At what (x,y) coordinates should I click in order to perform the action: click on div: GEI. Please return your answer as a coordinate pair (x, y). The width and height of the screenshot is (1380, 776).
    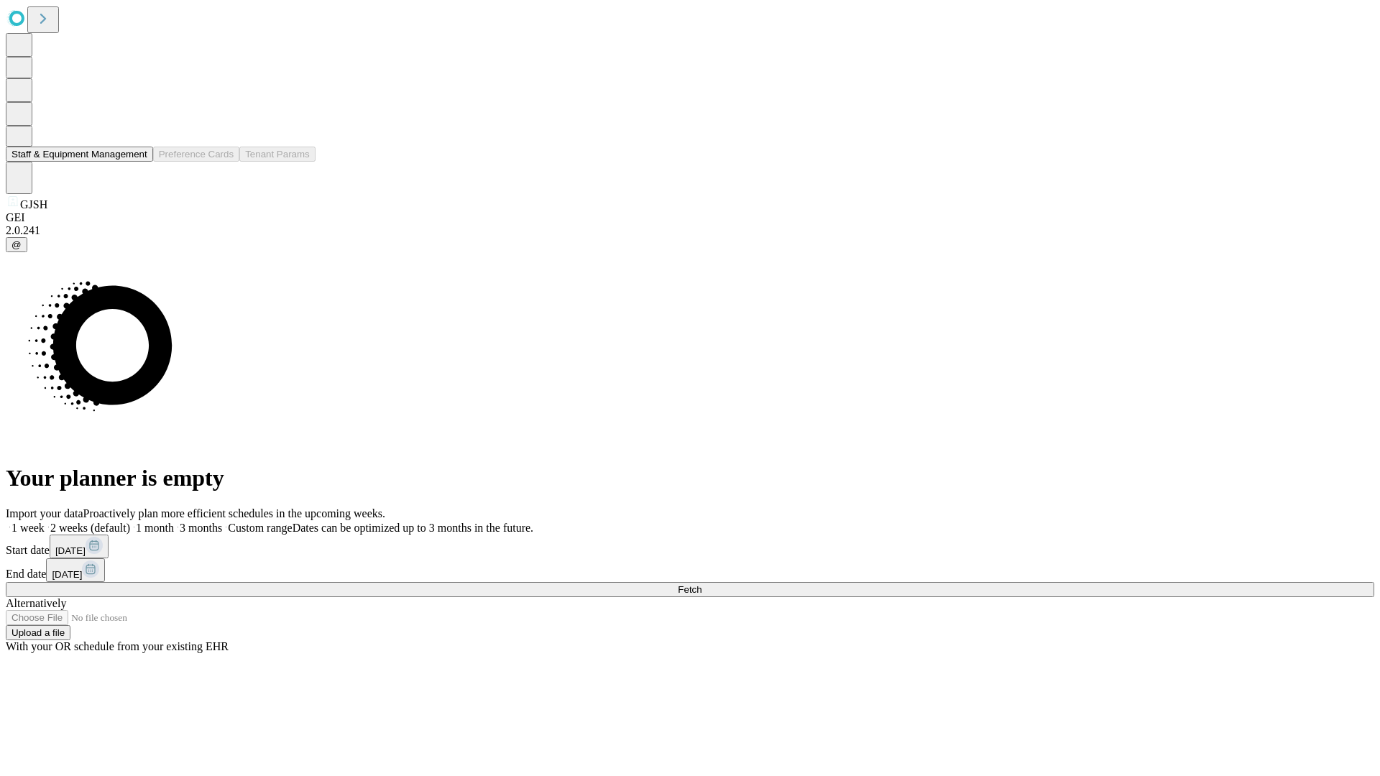
    Looking at the image, I should click on (690, 218).